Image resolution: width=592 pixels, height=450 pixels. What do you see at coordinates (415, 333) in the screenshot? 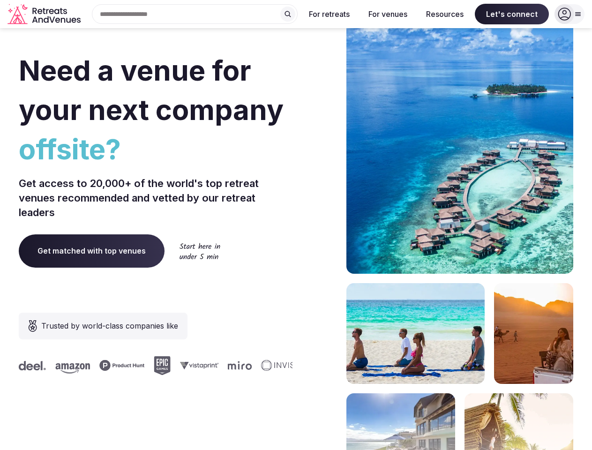
I see `img: yoga on tropical beach` at bounding box center [415, 333].